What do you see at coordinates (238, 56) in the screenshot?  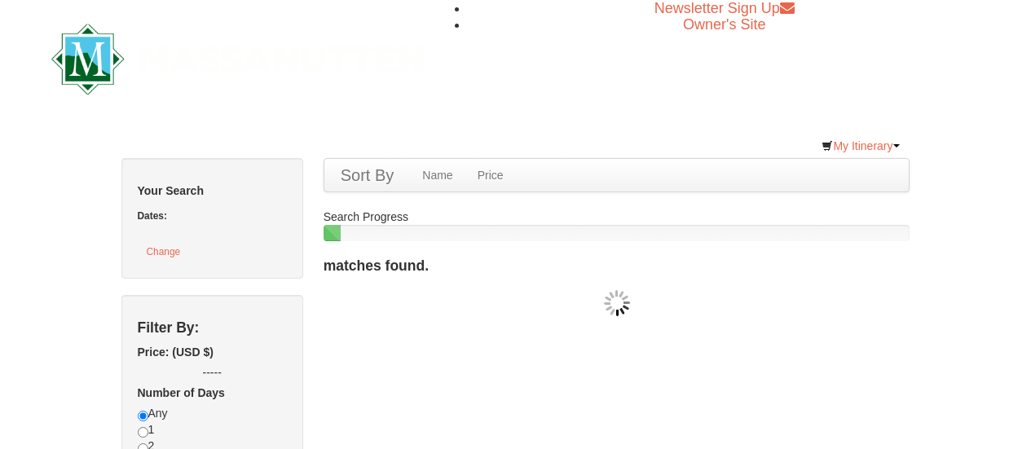 I see `a: Massanutten Resort` at bounding box center [238, 56].